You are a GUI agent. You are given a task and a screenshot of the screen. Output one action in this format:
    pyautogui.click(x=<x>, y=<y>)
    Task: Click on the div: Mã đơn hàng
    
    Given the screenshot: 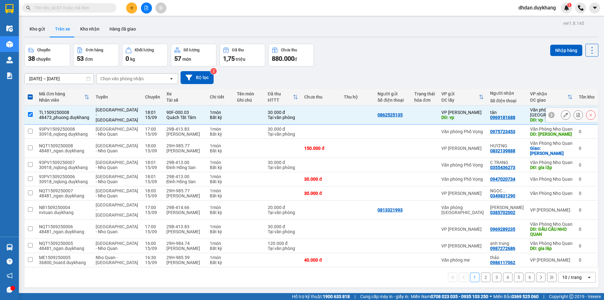 What is the action you would take?
    pyautogui.click(x=62, y=94)
    